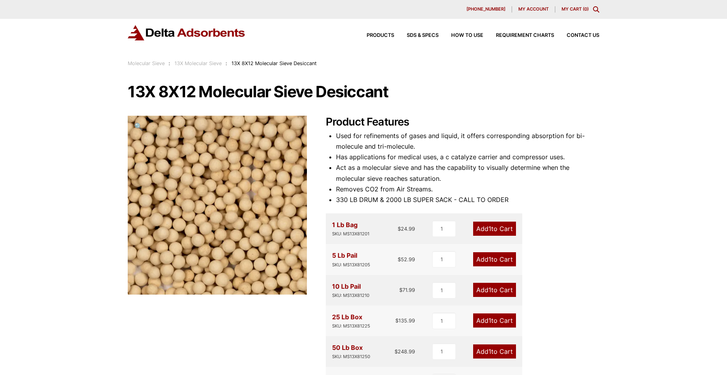  What do you see at coordinates (350, 296) in the screenshot?
I see `div: SKU: MS13X81210` at bounding box center [350, 296].